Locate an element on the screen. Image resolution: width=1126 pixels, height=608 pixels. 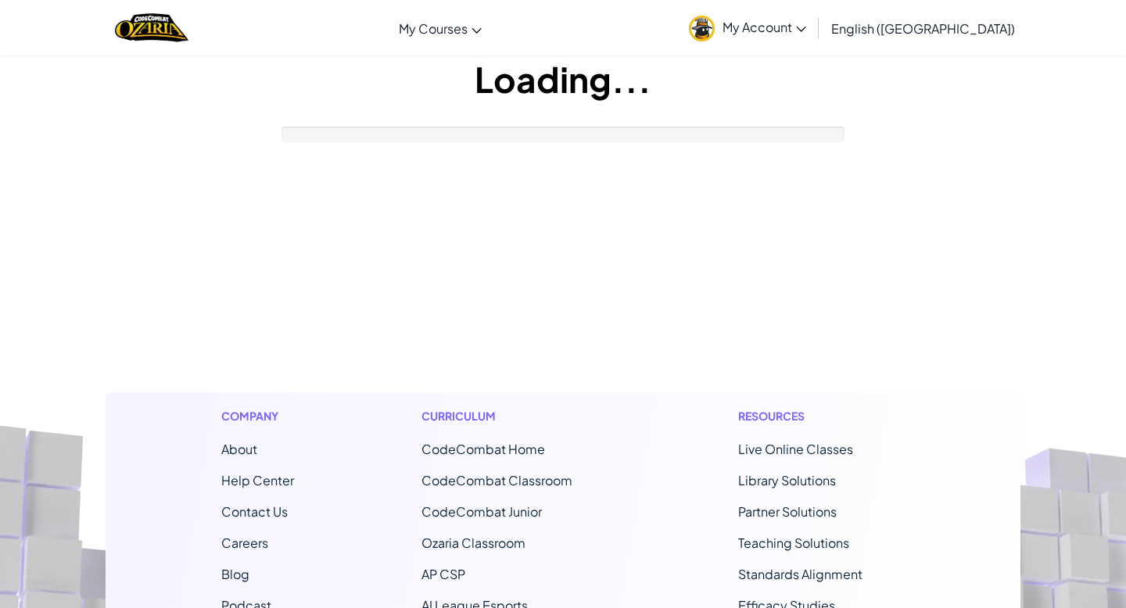
a: Ozaria by CodeCombat logo is located at coordinates (151, 27).